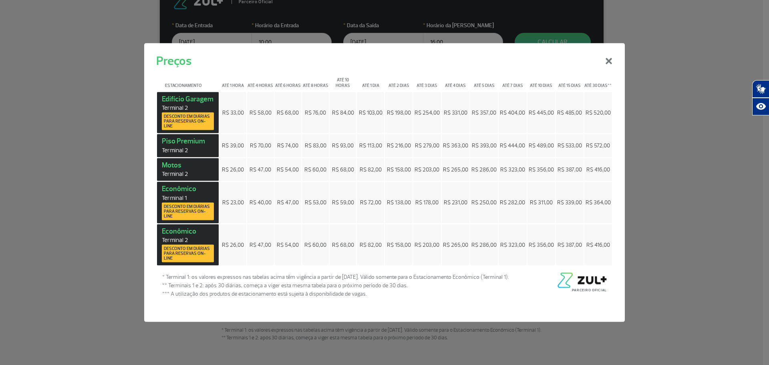  Describe the element at coordinates (455, 112) in the screenshot. I see `span: R$ 331,00` at that location.